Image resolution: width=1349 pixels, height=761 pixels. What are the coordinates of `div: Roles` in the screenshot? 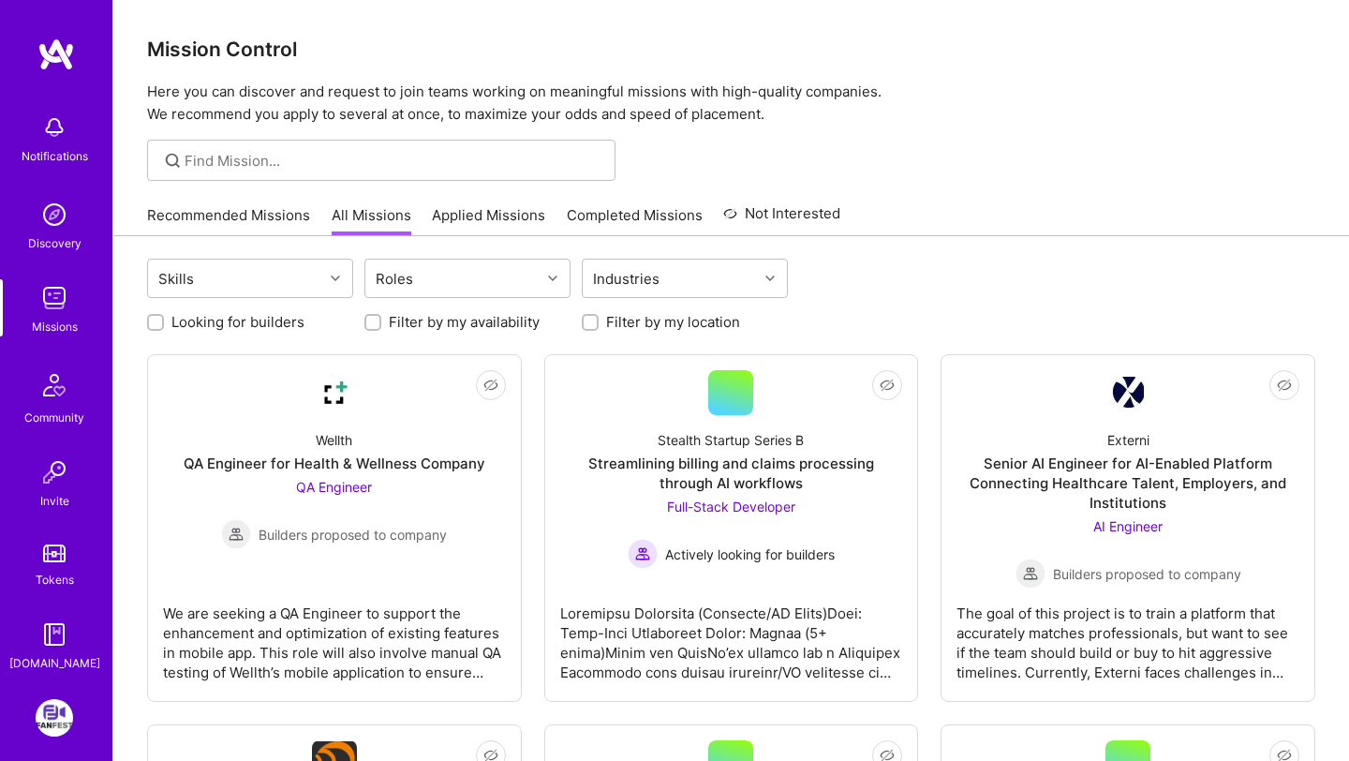 It's located at (395, 278).